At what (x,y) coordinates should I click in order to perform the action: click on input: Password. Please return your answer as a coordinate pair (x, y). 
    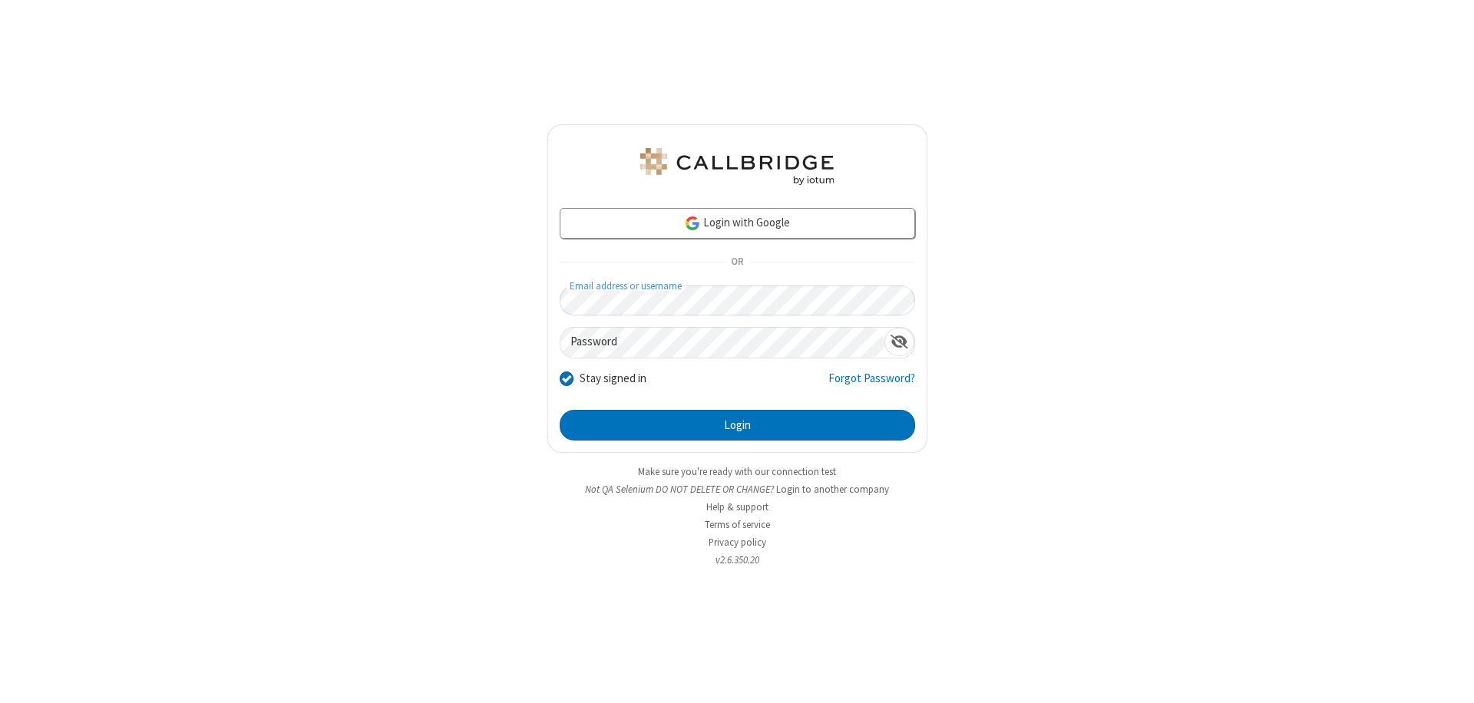
    Looking at the image, I should click on (722, 342).